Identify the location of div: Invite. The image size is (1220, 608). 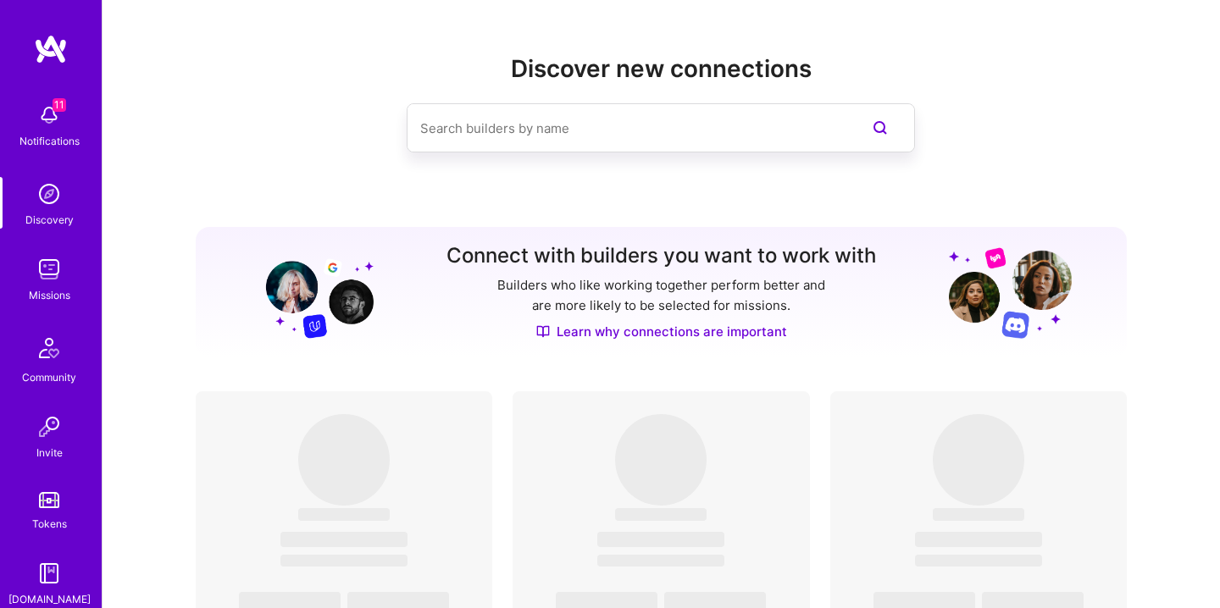
(49, 453).